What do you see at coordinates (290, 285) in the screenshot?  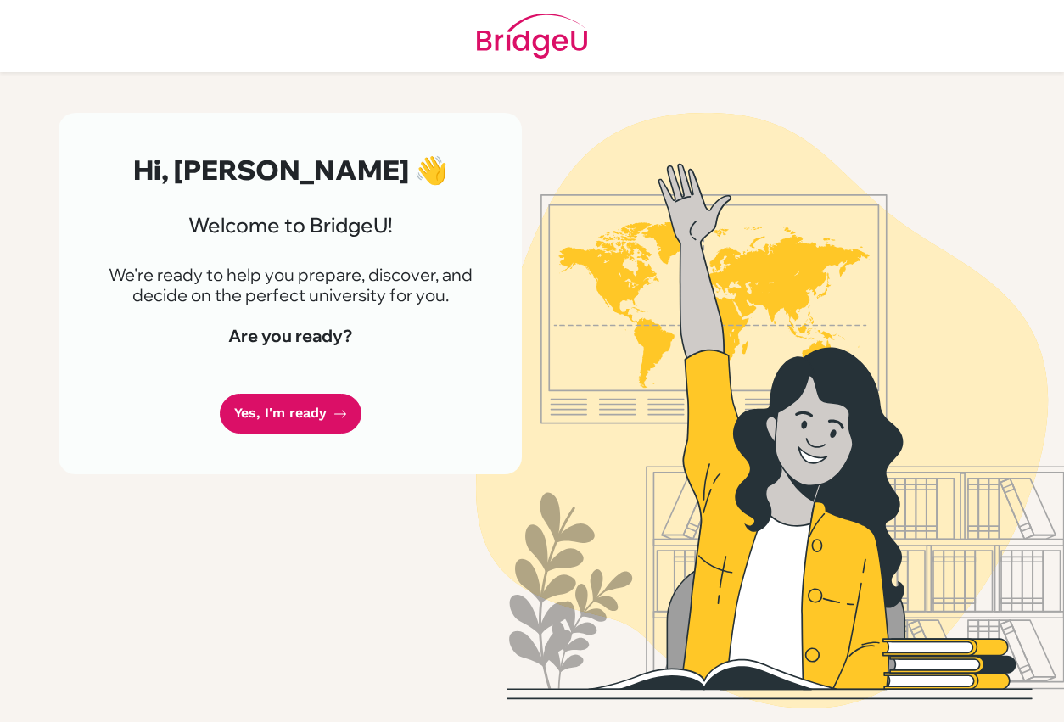 I see `p: We're ready to help you prepare, discover, and decide on the perfect university for you.` at bounding box center [290, 285].